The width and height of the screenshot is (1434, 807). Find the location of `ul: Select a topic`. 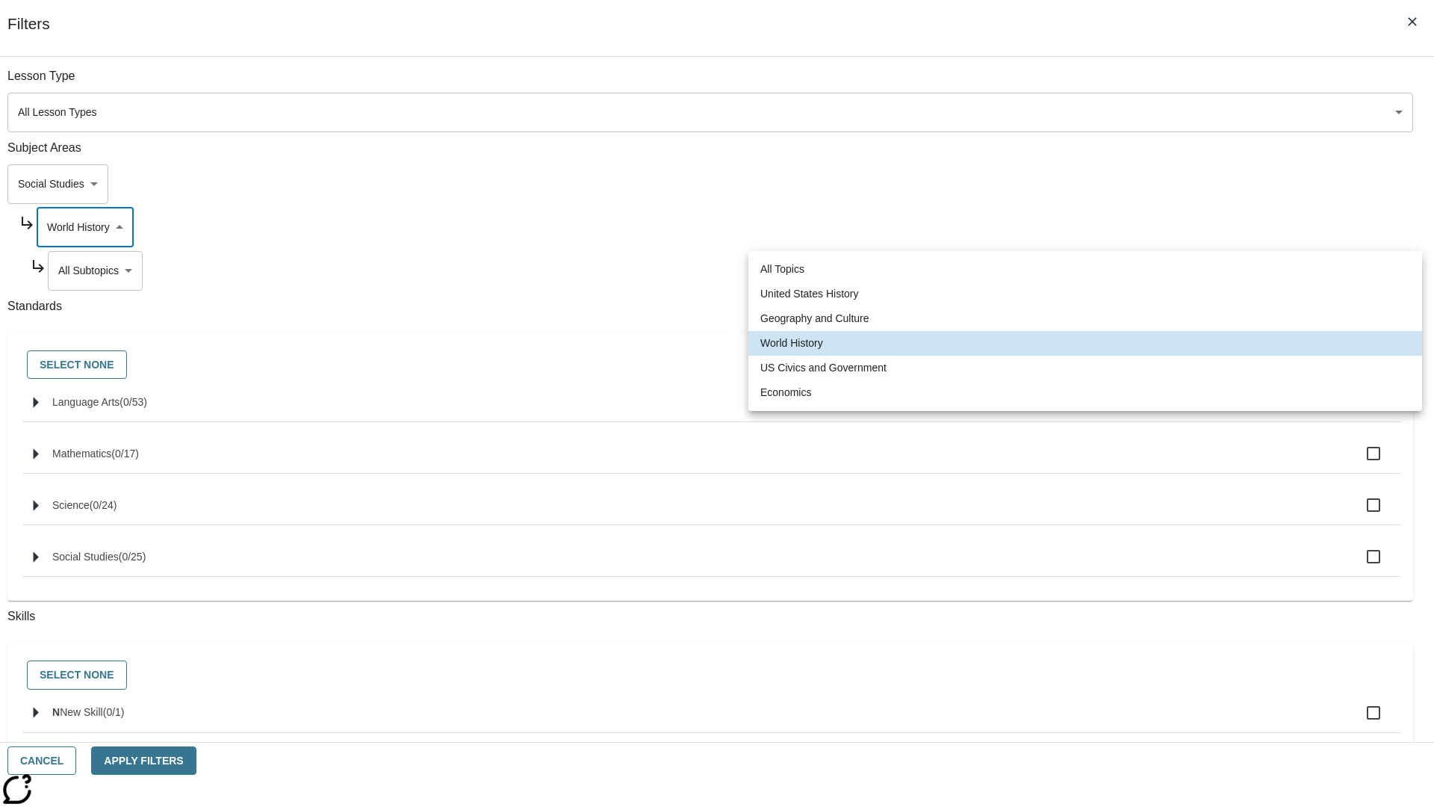

ul: Select a topic is located at coordinates (1085, 331).